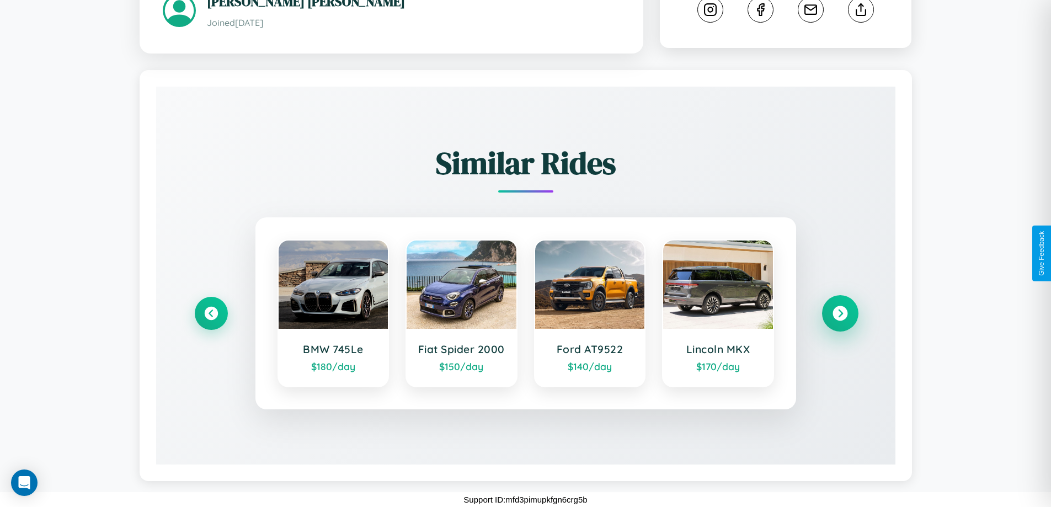 The width and height of the screenshot is (1051, 507). What do you see at coordinates (461, 313) in the screenshot?
I see `a: Fiat Spider 2000$150/day` at bounding box center [461, 313].